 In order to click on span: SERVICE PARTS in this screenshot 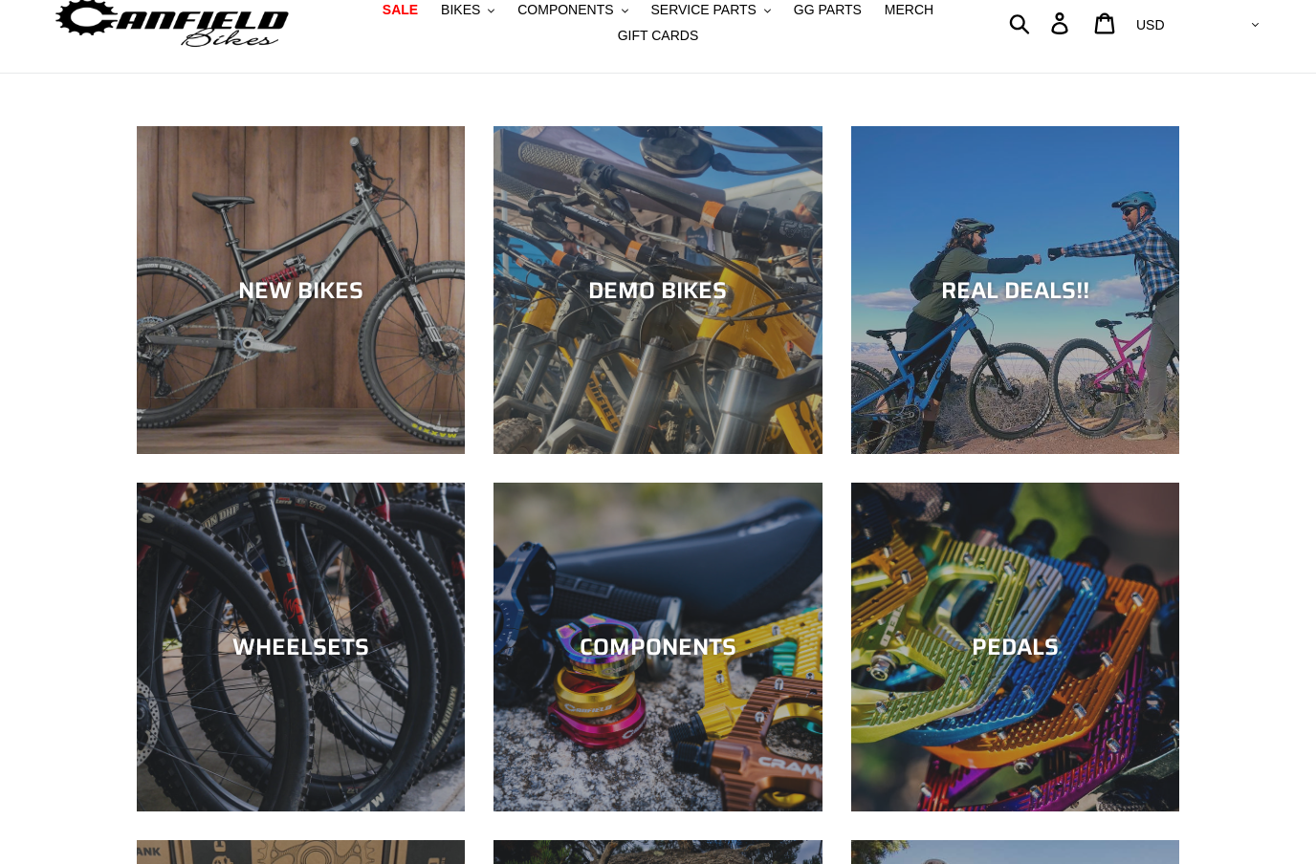, I will do `click(703, 10)`.